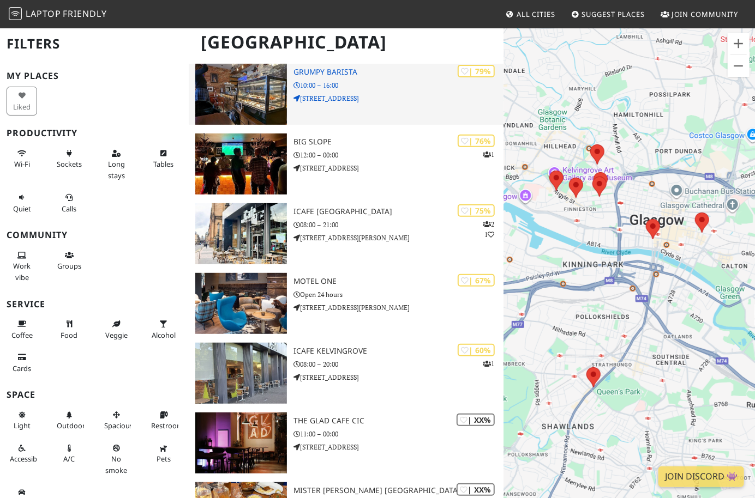 This screenshot has height=498, width=755. What do you see at coordinates (241, 234) in the screenshot?
I see `img: iCafe Merchant City` at bounding box center [241, 234].